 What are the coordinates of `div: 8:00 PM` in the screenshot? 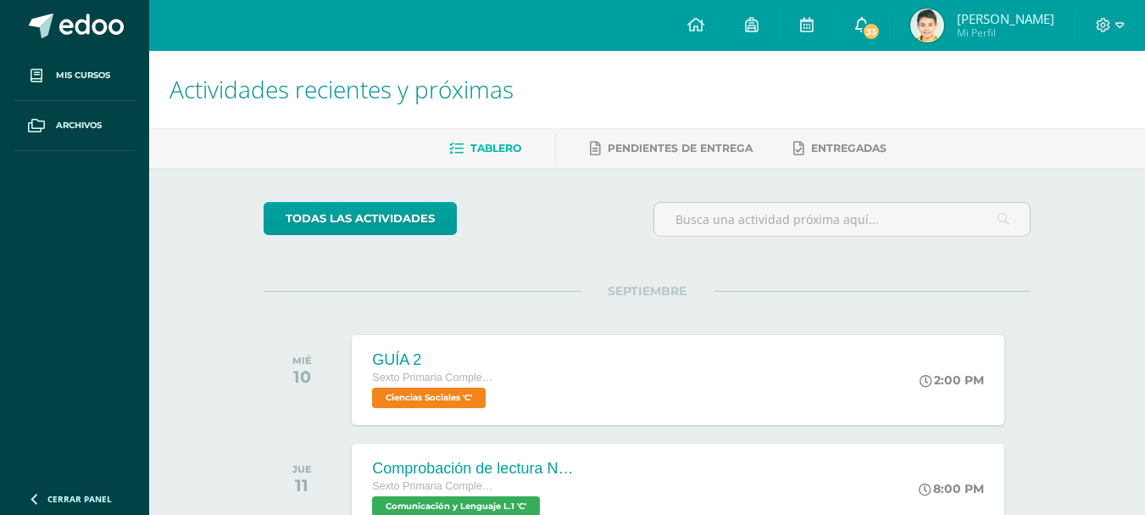 It's located at (951, 488).